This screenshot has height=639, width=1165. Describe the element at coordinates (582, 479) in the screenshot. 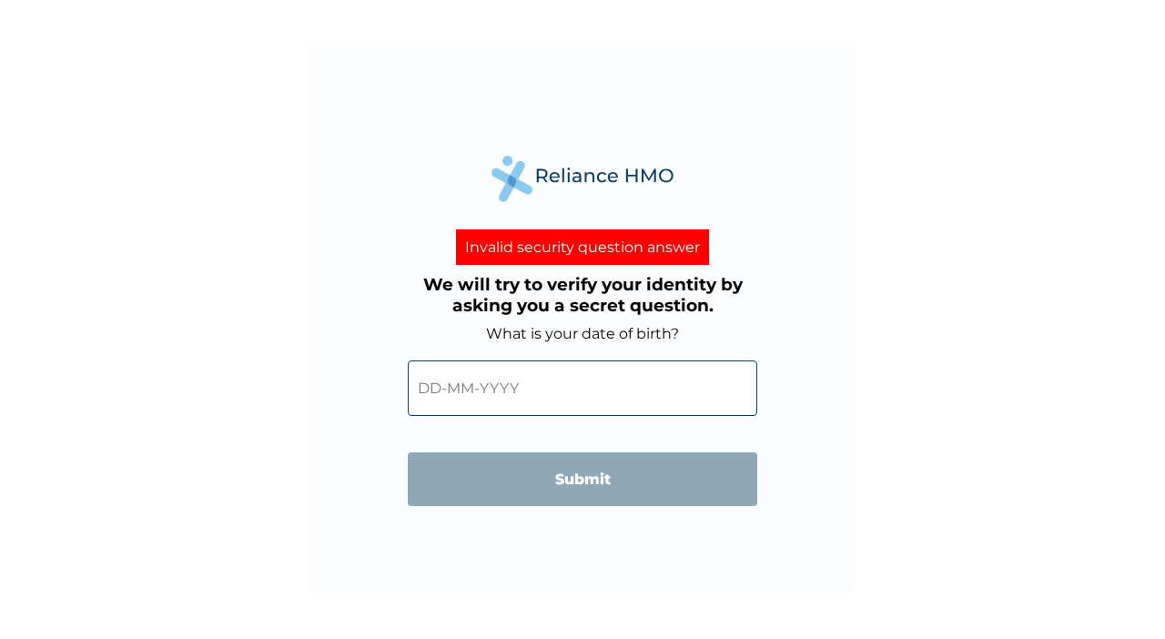

I see `input: Submit` at that location.